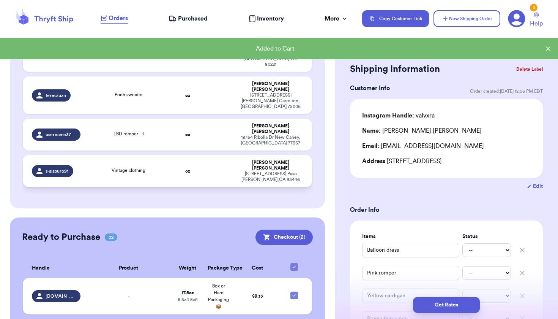 The image size is (558, 319). What do you see at coordinates (61, 237) in the screenshot?
I see `h2: Ready to Purchase` at bounding box center [61, 237].